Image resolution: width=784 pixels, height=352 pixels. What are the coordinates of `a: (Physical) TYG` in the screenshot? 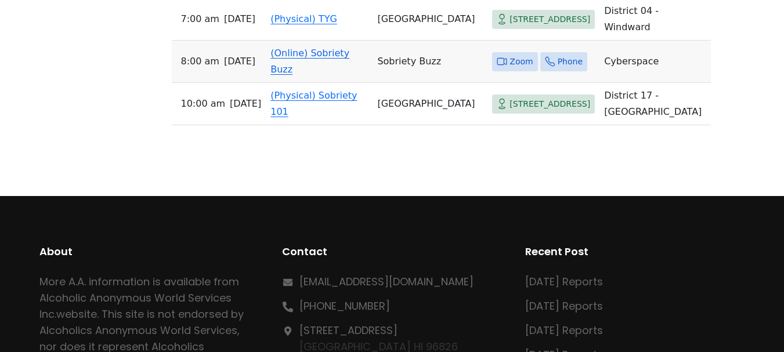 It's located at (303, 19).